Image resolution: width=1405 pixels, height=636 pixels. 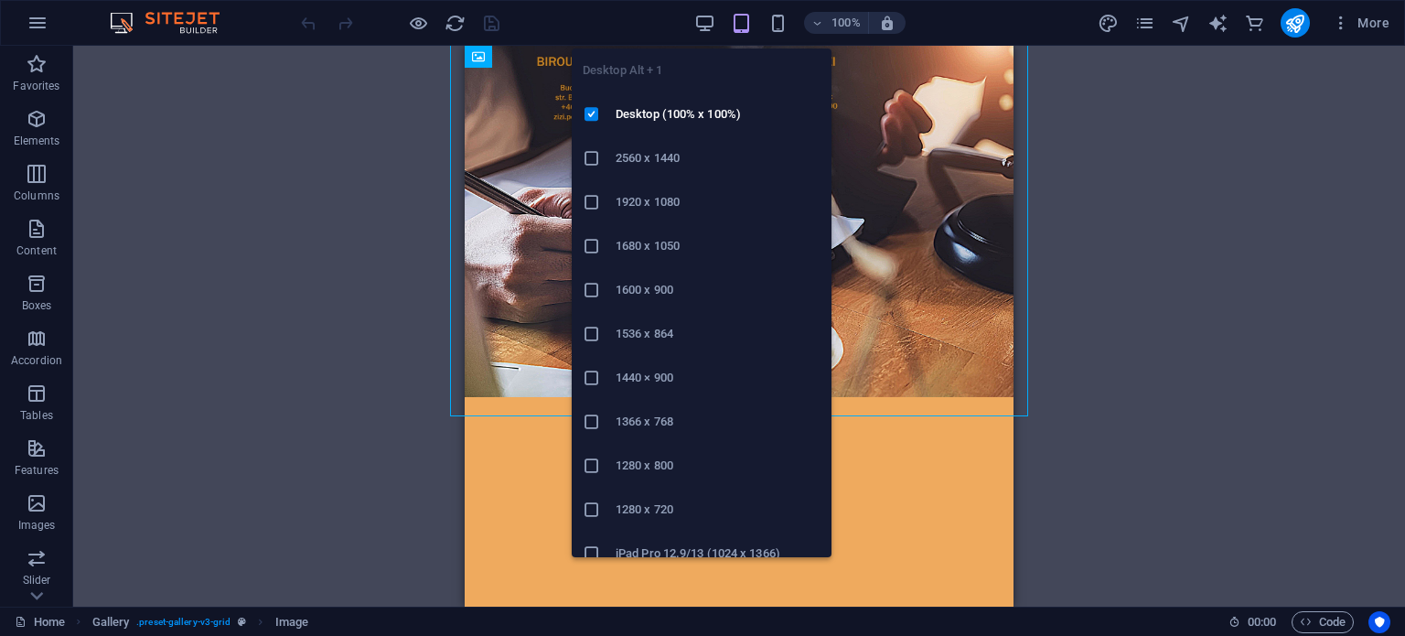 I want to click on h6: iPad Pro 12.9/13 (1024 x 1366), so click(x=718, y=554).